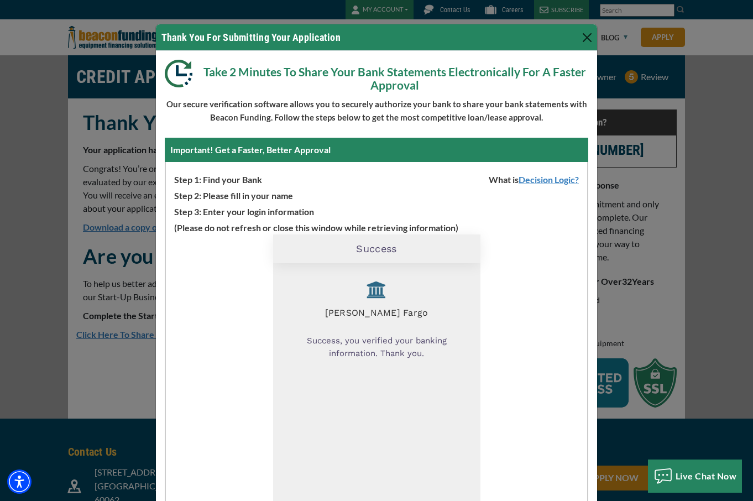 The width and height of the screenshot is (753, 501). What do you see at coordinates (377, 111) in the screenshot?
I see `p: Our secure verification software allows you to securely authorize your bank to share your bank st...` at bounding box center [377, 111].